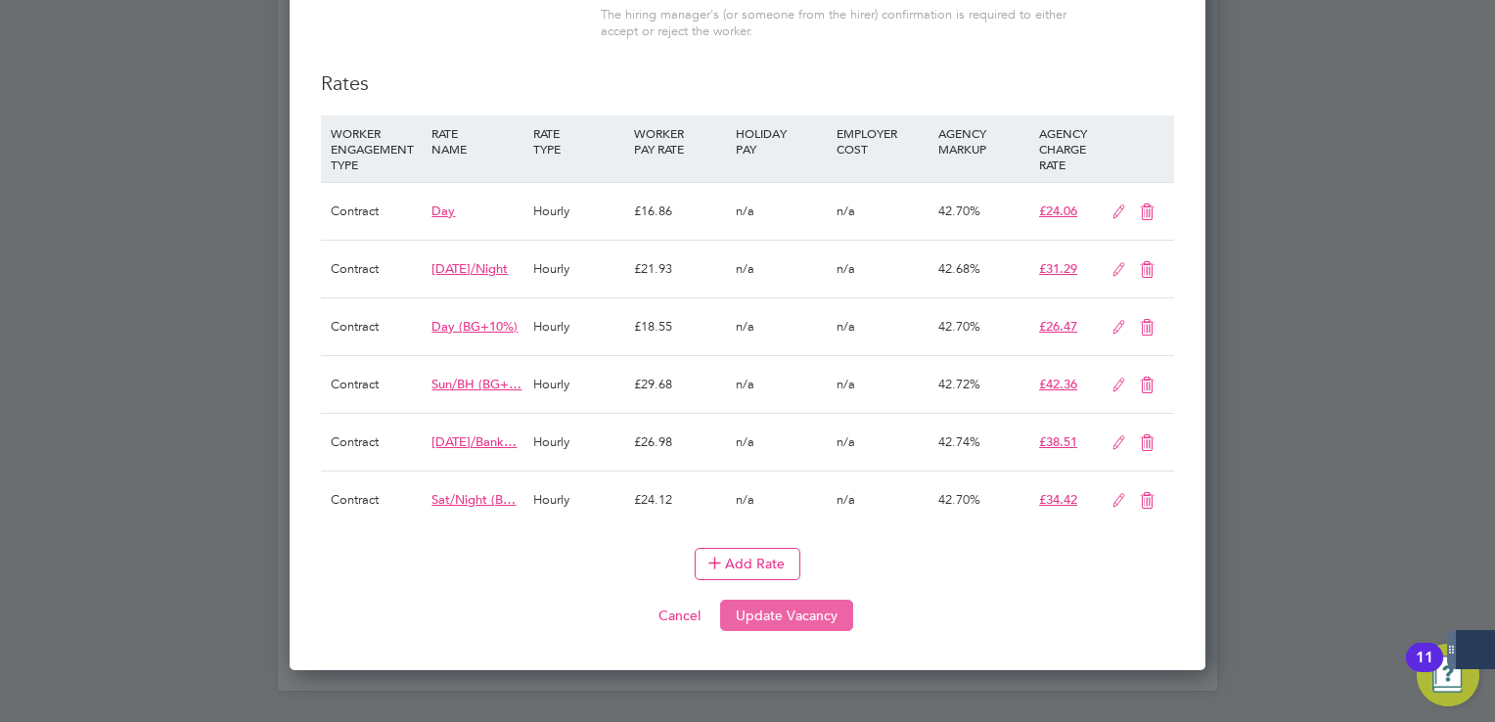 Image resolution: width=1495 pixels, height=722 pixels. I want to click on div: £29.68, so click(679, 384).